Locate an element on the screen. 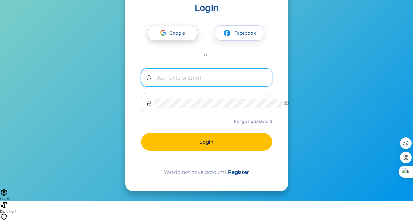  div: Login is located at coordinates (206, 8).